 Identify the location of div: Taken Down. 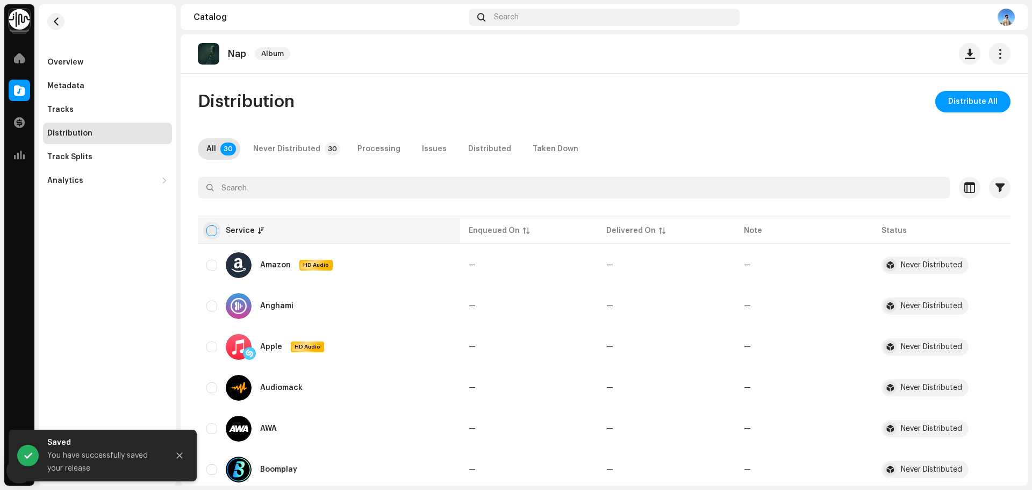
(555, 149).